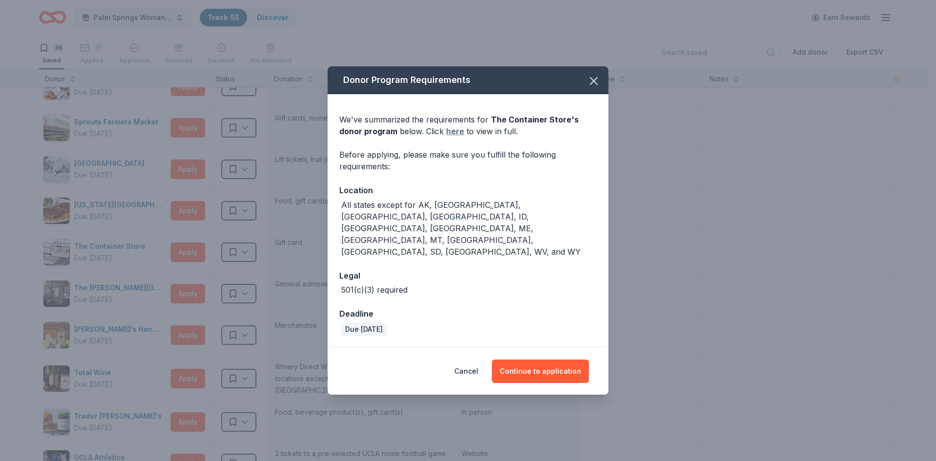  Describe the element at coordinates (466, 371) in the screenshot. I see `button: Cancel` at that location.